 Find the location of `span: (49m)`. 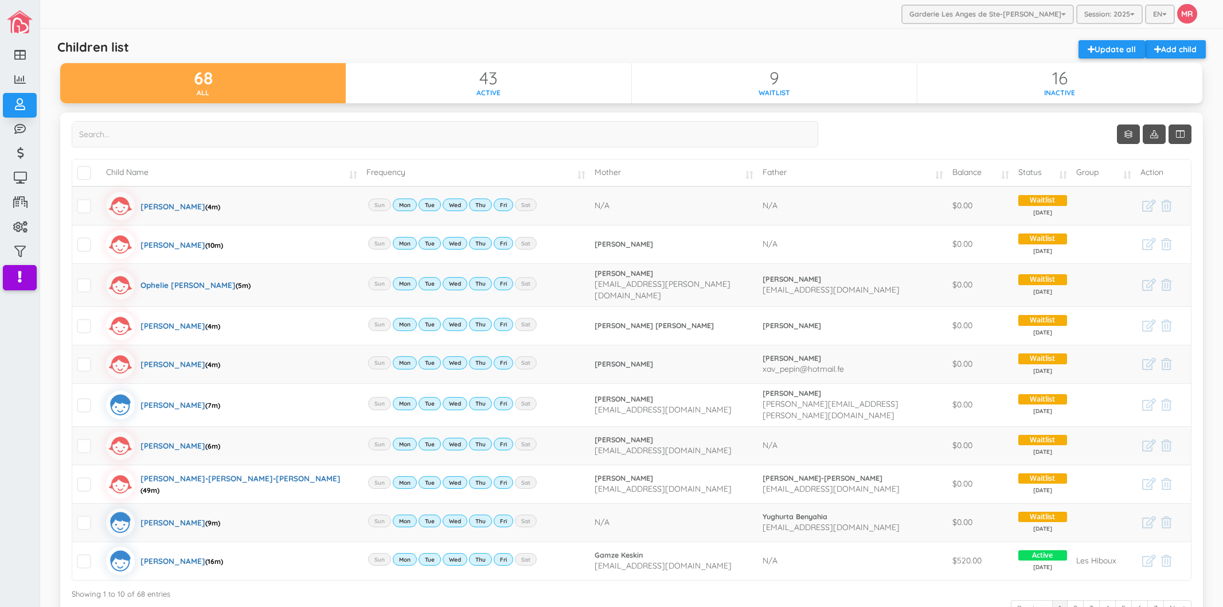

span: (49m) is located at coordinates (150, 490).